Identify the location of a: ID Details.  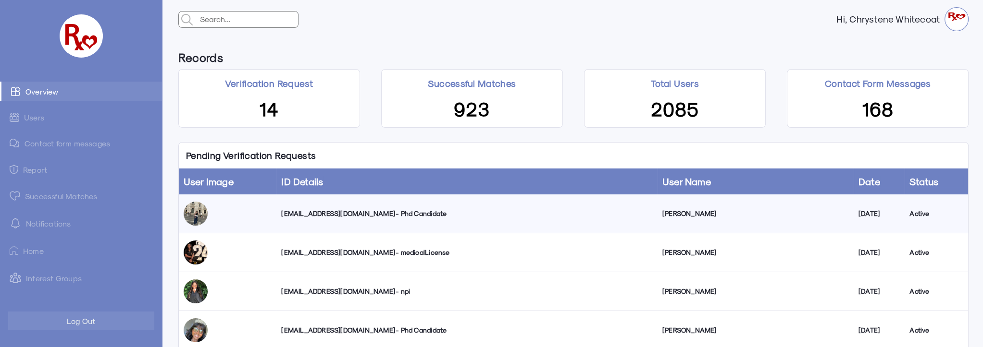
(302, 182).